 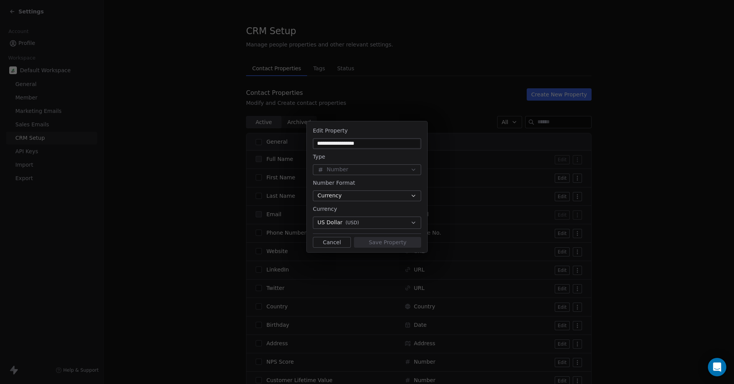 I want to click on span: ( USD ), so click(x=352, y=223).